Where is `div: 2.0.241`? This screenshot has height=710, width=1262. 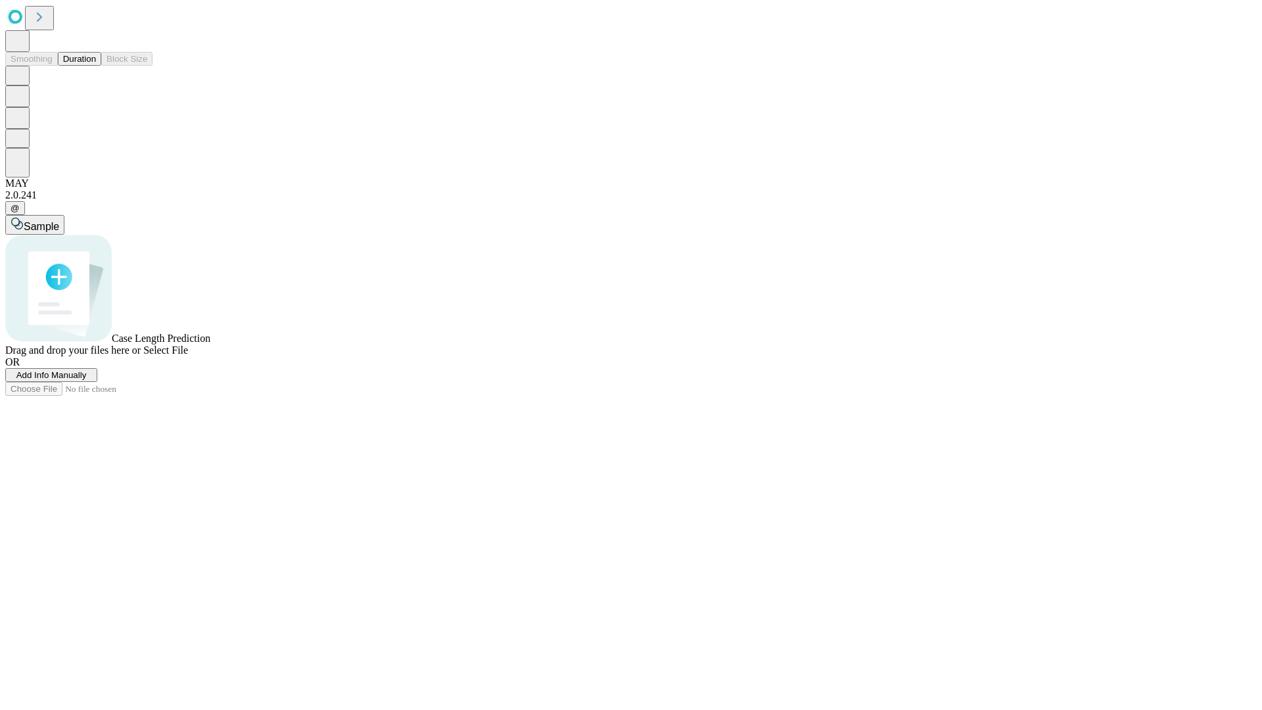 div: 2.0.241 is located at coordinates (631, 195).